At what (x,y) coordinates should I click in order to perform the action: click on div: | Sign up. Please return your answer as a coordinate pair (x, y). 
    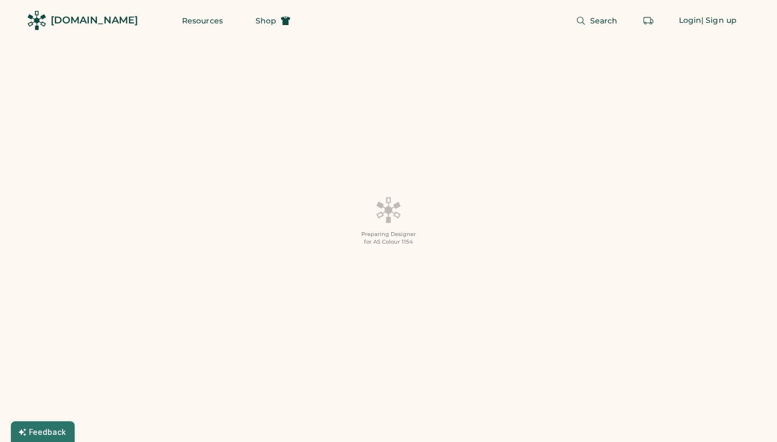
    Looking at the image, I should click on (719, 21).